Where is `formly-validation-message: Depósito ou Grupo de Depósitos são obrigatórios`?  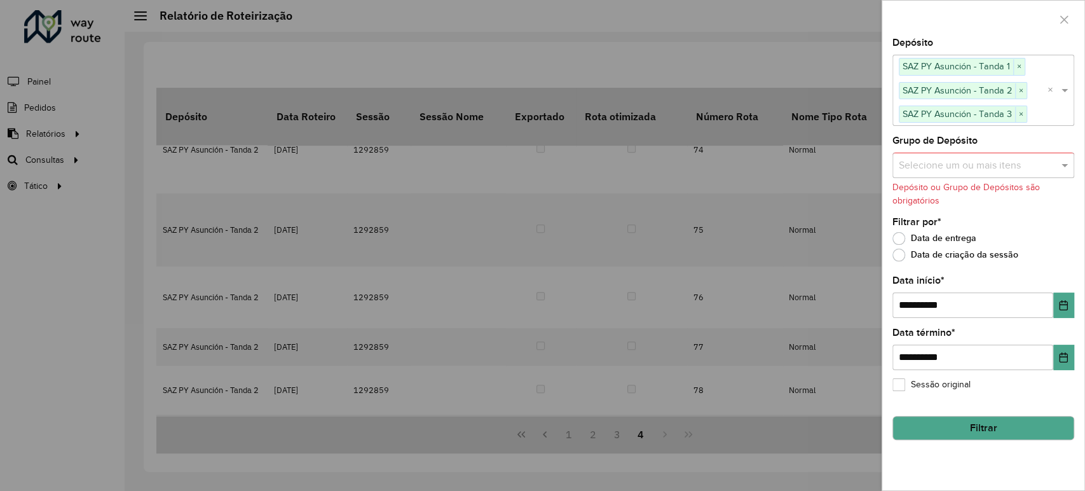
formly-validation-message: Depósito ou Grupo de Depósitos são obrigatórios is located at coordinates (966, 194).